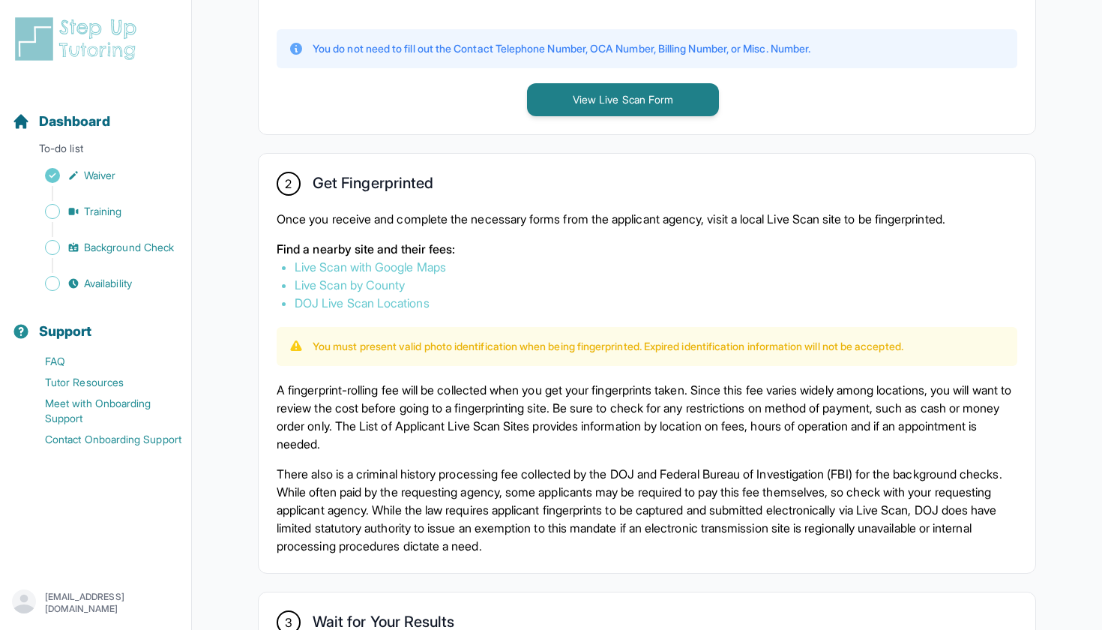 This screenshot has width=1102, height=630. Describe the element at coordinates (101, 411) in the screenshot. I see `a: Meet with Onboarding Support` at that location.